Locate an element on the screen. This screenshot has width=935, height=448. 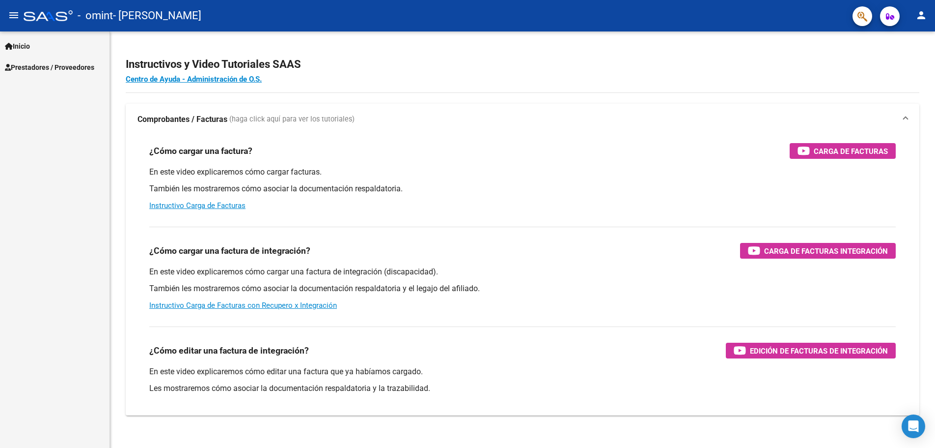
span: Carga de Facturas Integración is located at coordinates (826, 251).